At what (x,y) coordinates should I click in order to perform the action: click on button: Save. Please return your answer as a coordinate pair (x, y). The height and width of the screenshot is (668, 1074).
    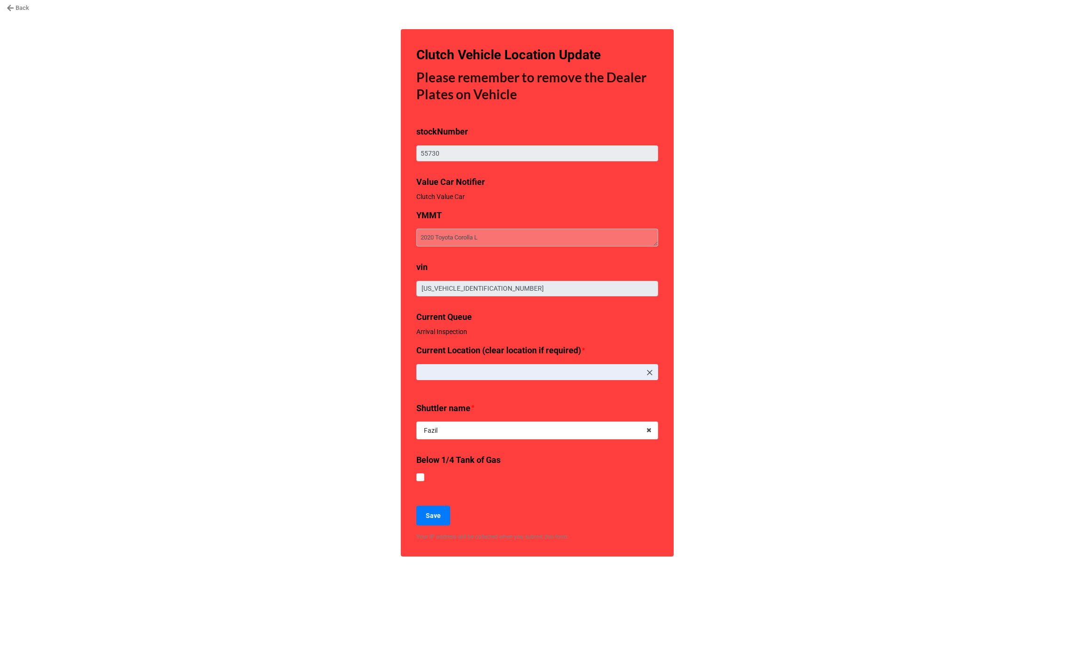
    Looking at the image, I should click on (433, 516).